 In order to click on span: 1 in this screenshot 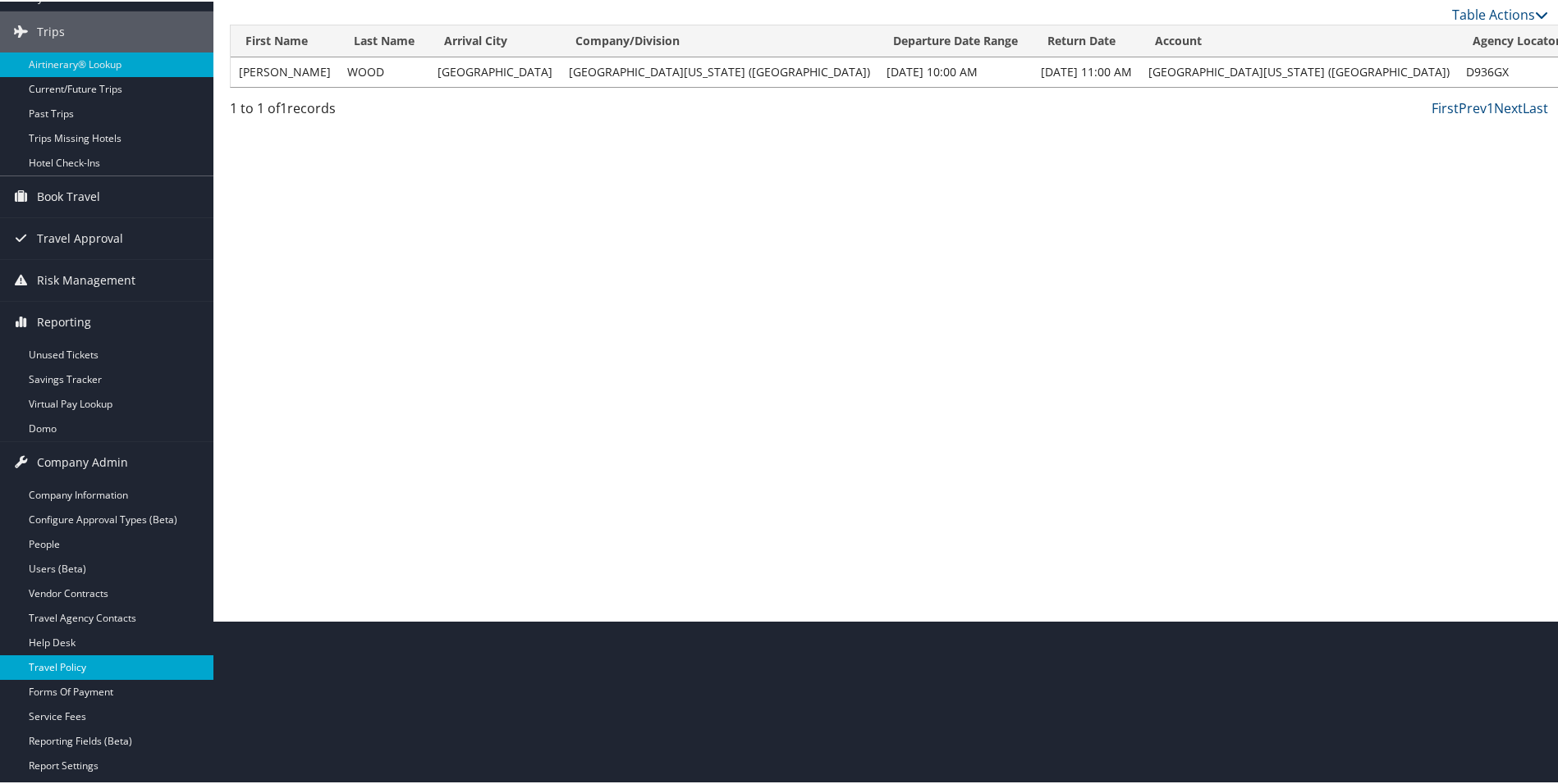, I will do `click(283, 107)`.